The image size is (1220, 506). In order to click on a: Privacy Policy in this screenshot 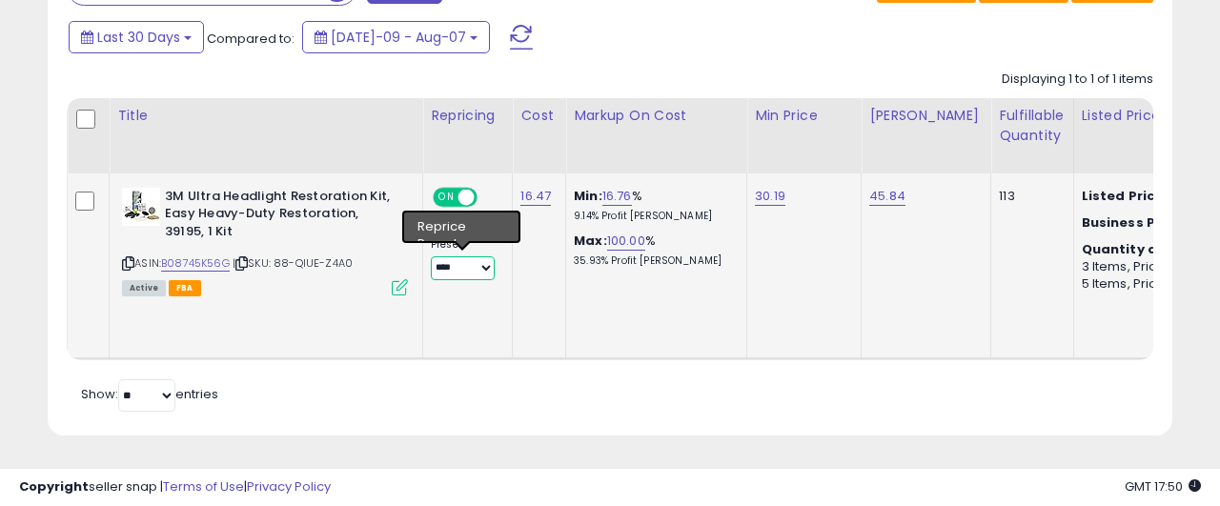, I will do `click(289, 486)`.